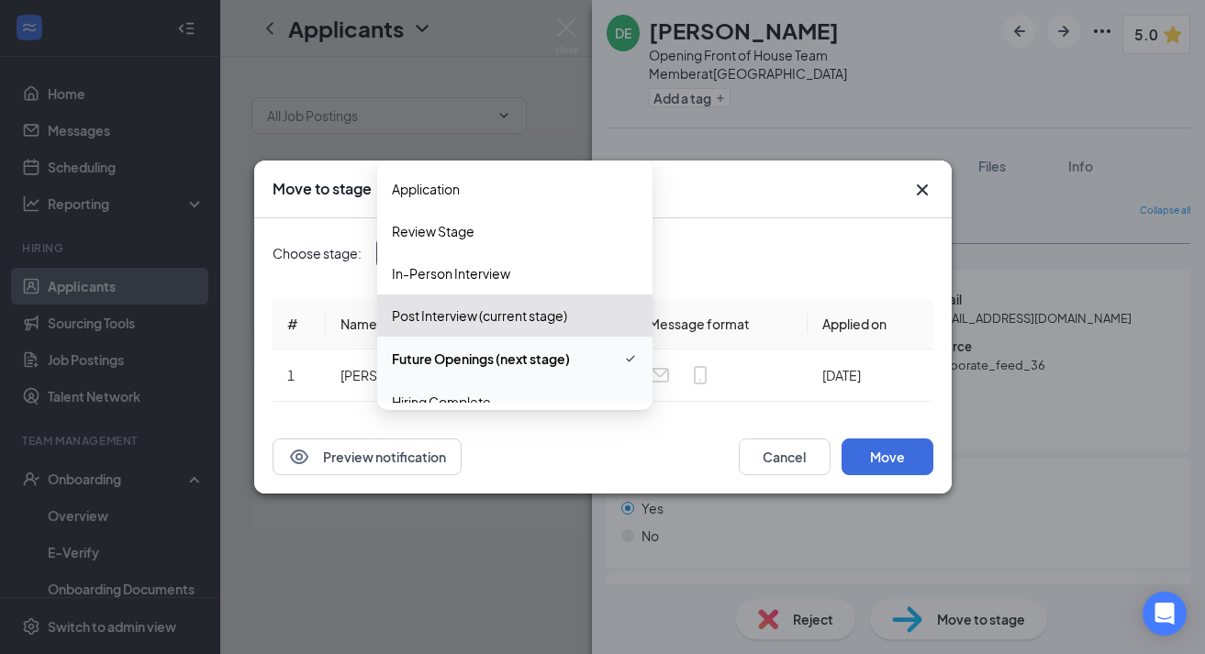 This screenshot has height=654, width=1205. Describe the element at coordinates (316, 253) in the screenshot. I see `span: Choose stage:` at that location.